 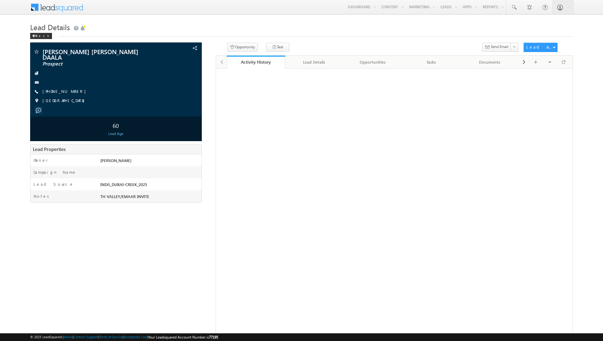 I want to click on a: Terms of Service, so click(x=111, y=337).